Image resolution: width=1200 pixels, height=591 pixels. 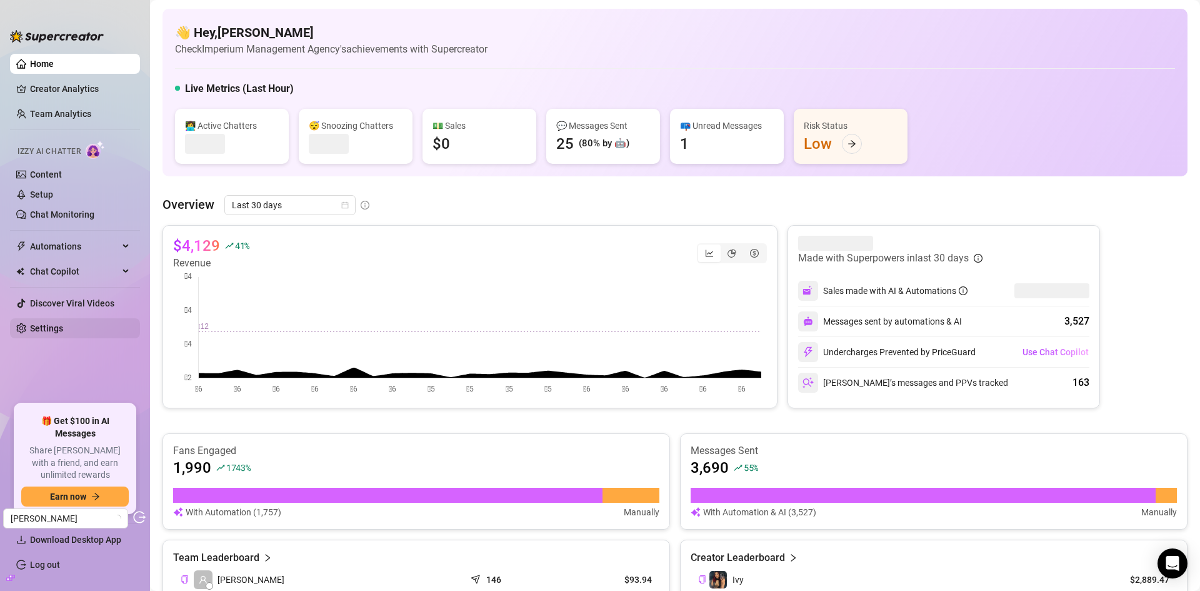 What do you see at coordinates (738, 558) in the screenshot?
I see `article: Creator Leaderboard` at bounding box center [738, 558].